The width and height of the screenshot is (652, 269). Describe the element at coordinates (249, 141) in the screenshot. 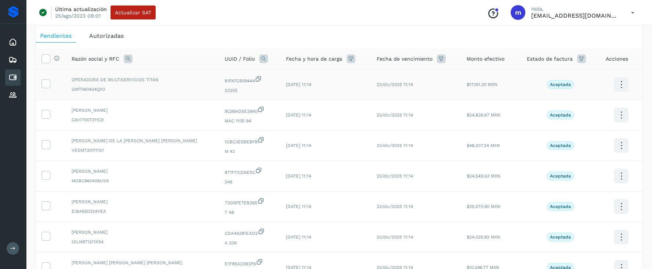

I see `span: 1CBC3E5BEBF8` at that location.